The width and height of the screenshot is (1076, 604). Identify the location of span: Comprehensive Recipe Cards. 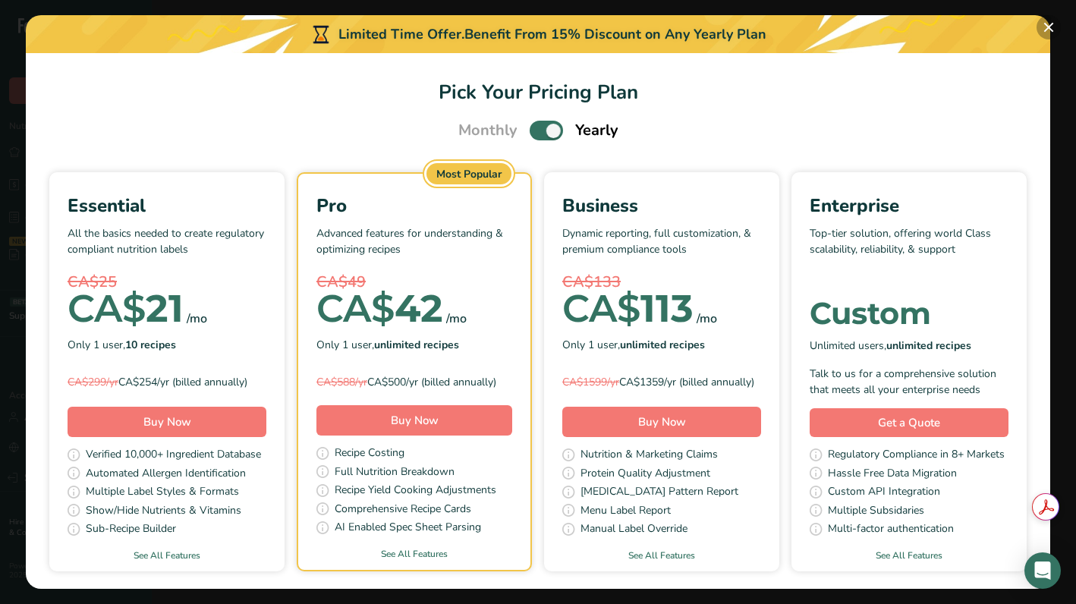
(403, 510).